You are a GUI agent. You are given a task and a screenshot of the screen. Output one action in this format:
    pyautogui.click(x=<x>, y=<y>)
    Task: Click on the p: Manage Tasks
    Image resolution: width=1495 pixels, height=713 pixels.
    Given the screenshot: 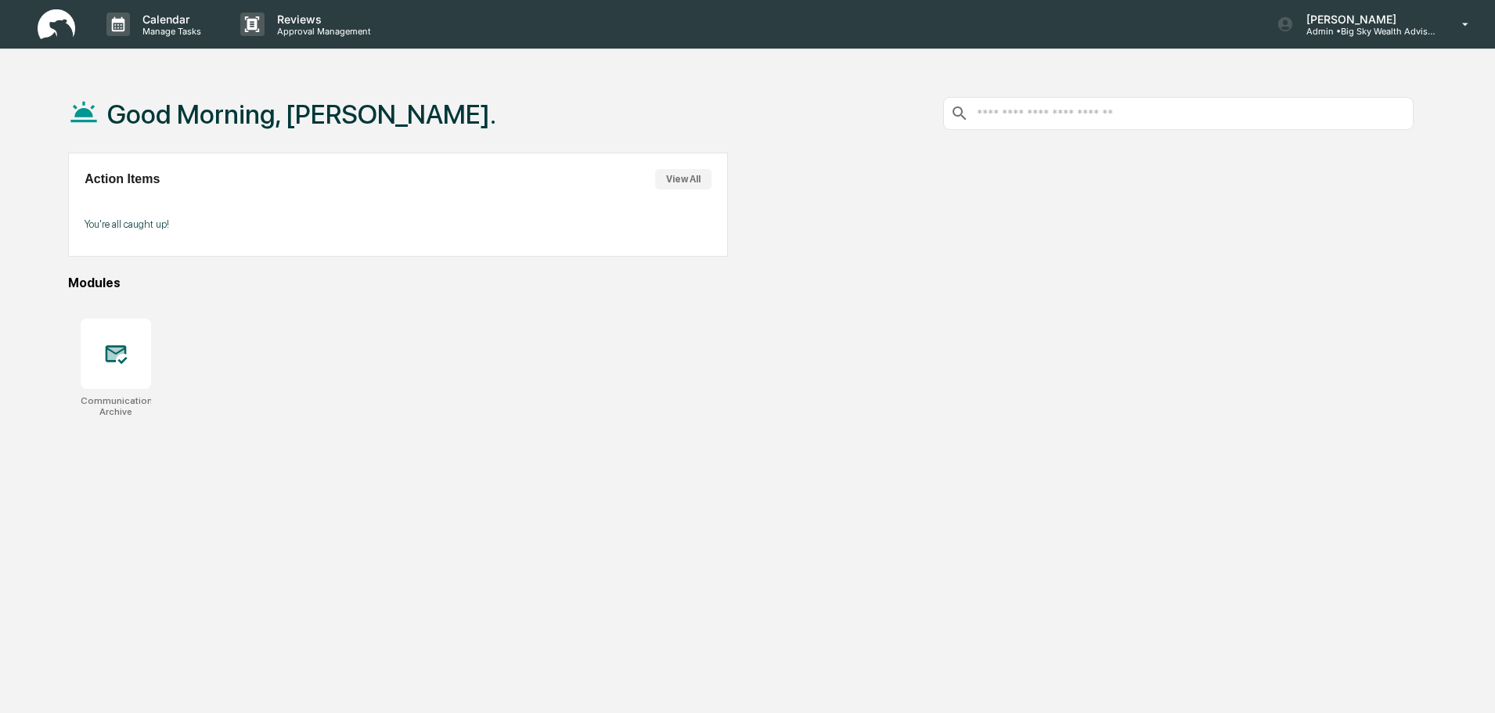 What is the action you would take?
    pyautogui.click(x=169, y=31)
    